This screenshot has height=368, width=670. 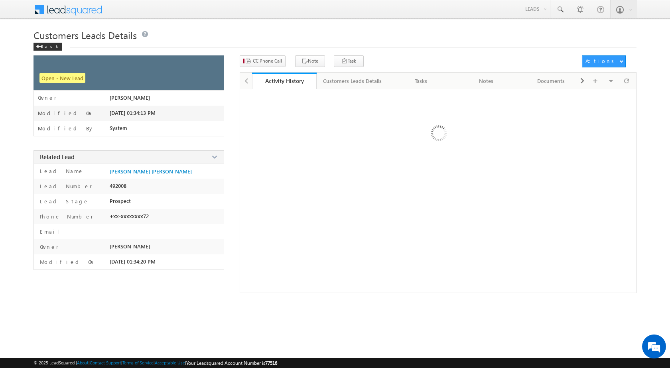 What do you see at coordinates (486, 81) in the screenshot?
I see `div: Notes` at bounding box center [486, 81].